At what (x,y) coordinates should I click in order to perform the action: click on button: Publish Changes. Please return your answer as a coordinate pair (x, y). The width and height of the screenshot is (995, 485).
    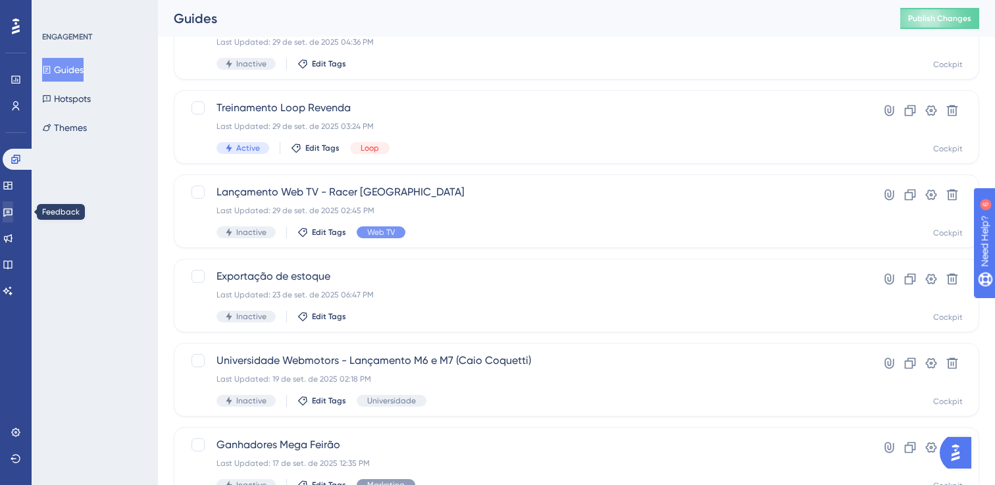
    Looking at the image, I should click on (939, 18).